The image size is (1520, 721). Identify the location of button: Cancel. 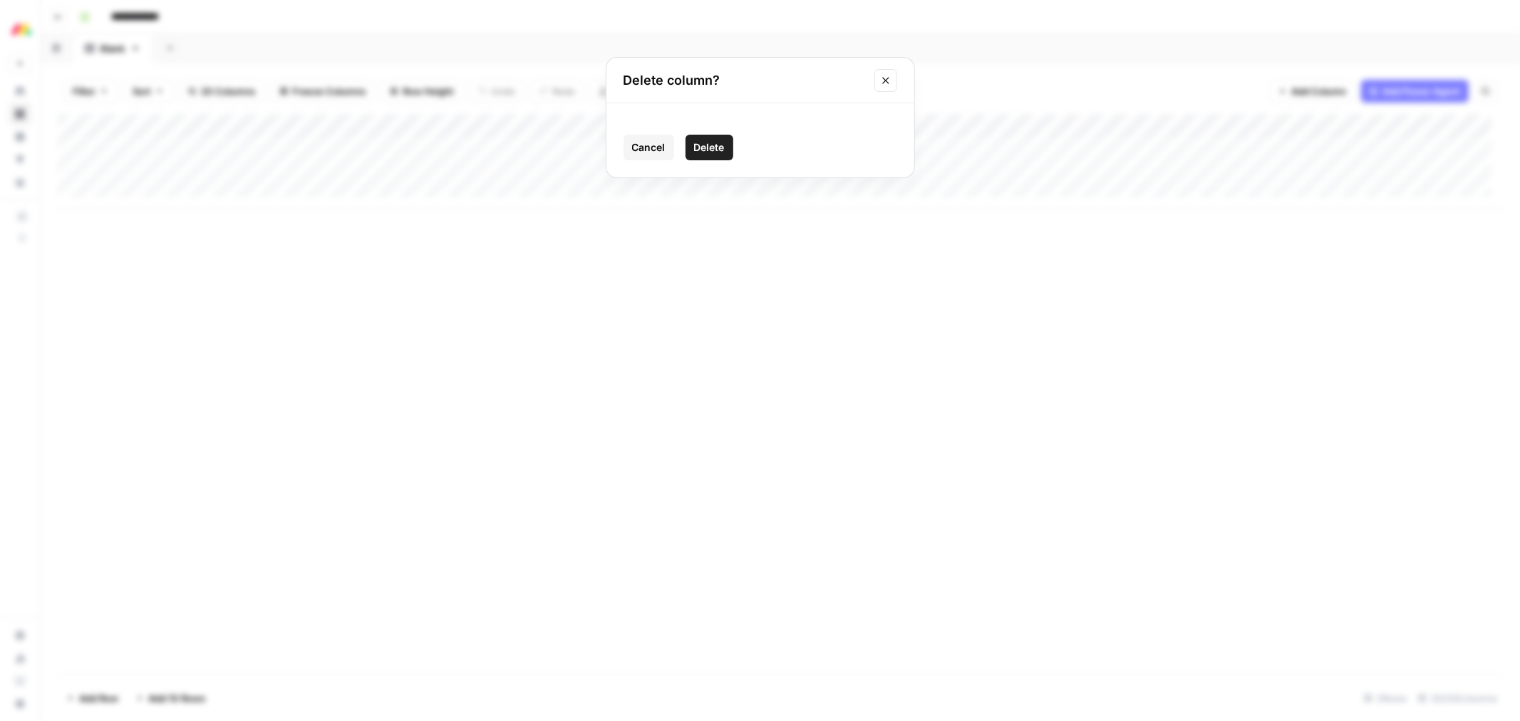
(649, 148).